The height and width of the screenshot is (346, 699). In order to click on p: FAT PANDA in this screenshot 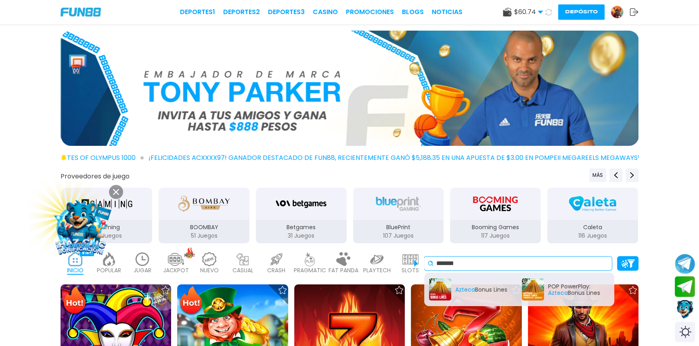, I will do `click(343, 271)`.